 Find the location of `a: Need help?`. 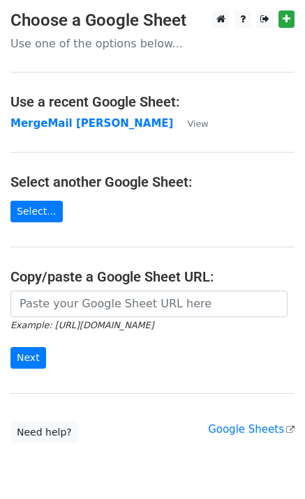

a: Need help? is located at coordinates (44, 432).